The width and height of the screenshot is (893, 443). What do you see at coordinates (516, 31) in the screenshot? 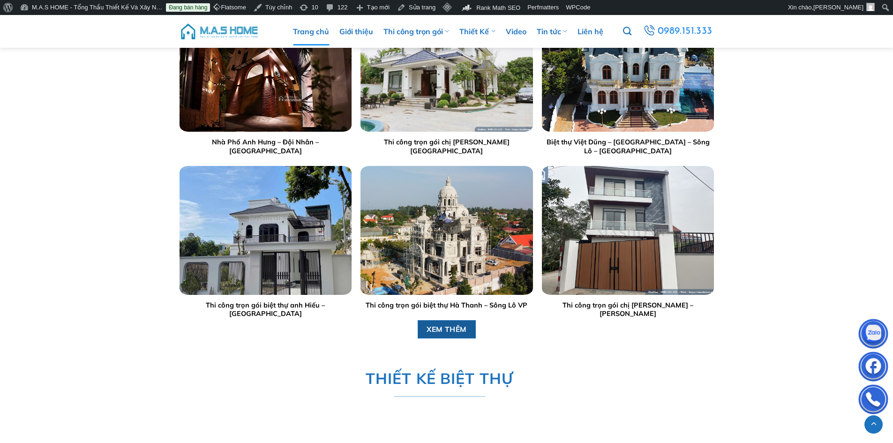
I see `a: Video` at bounding box center [516, 31].